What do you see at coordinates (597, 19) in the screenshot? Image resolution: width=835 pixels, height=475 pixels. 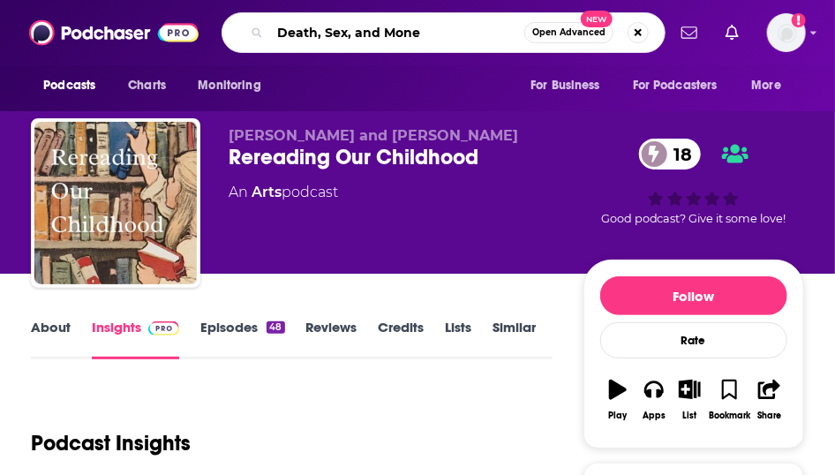 I see `span: New` at bounding box center [597, 19].